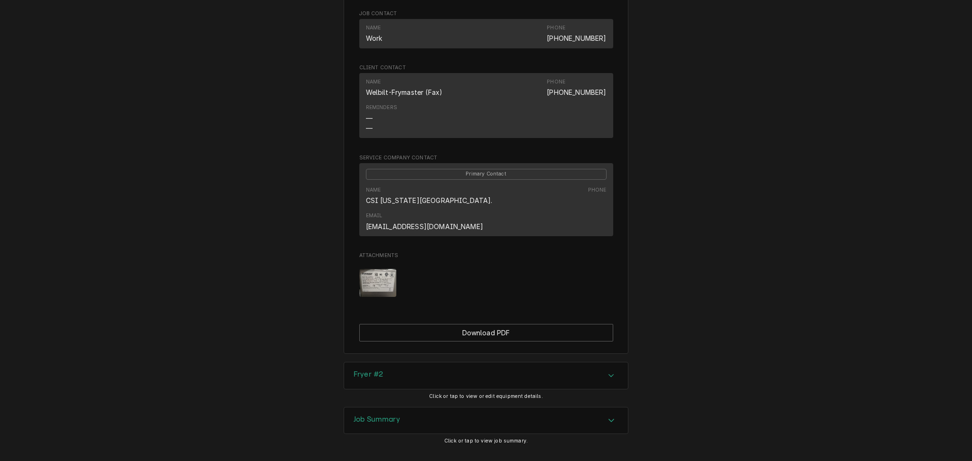  I want to click on div: Primary, so click(486, 174).